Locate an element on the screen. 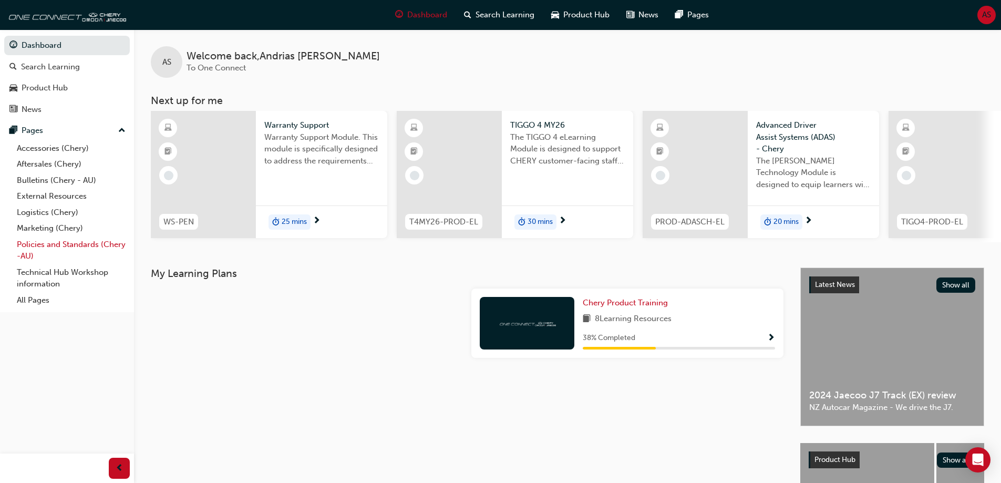 This screenshot has height=483, width=1001. a: External Resources is located at coordinates (71, 196).